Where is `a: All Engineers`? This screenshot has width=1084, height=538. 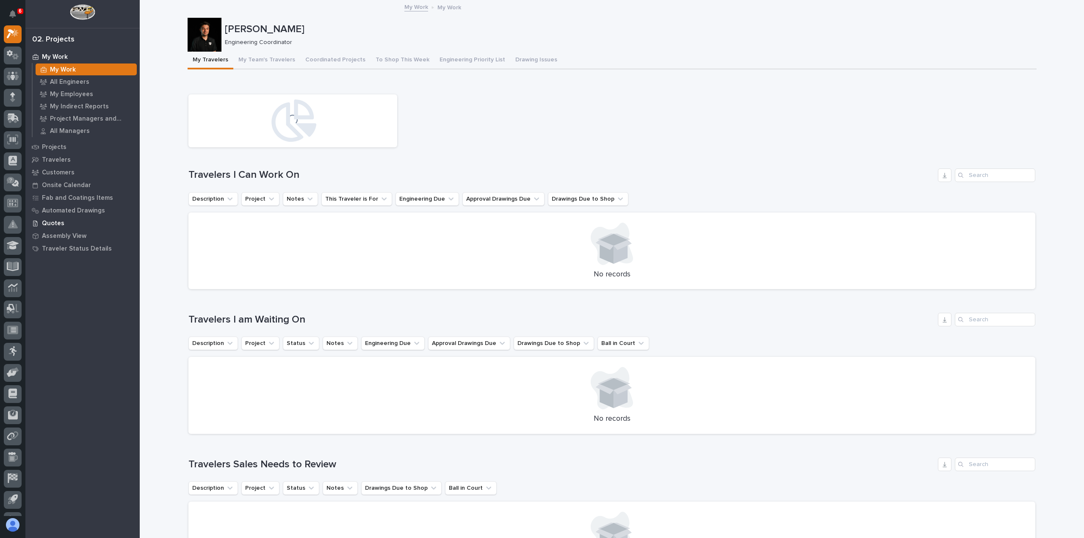
a: All Engineers is located at coordinates (86, 82).